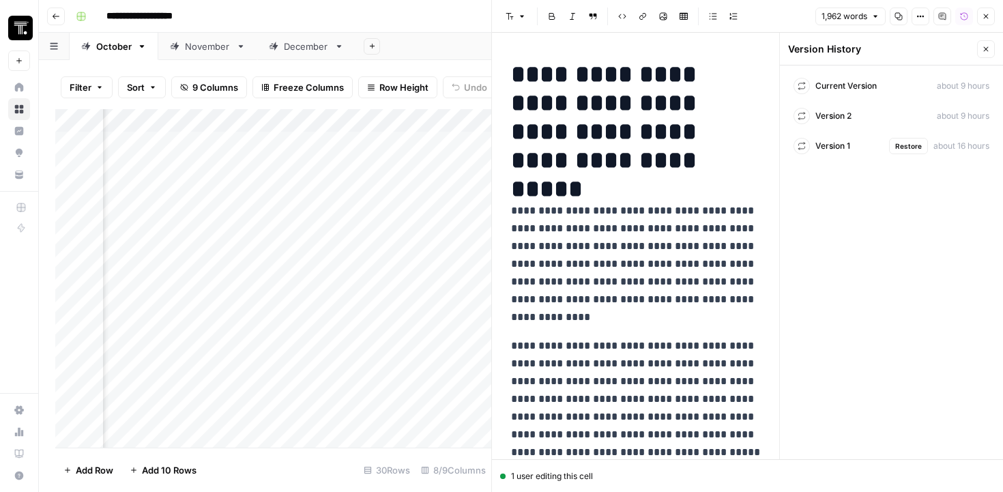 This screenshot has width=1003, height=492. What do you see at coordinates (833, 116) in the screenshot?
I see `span: Version 2` at bounding box center [833, 116].